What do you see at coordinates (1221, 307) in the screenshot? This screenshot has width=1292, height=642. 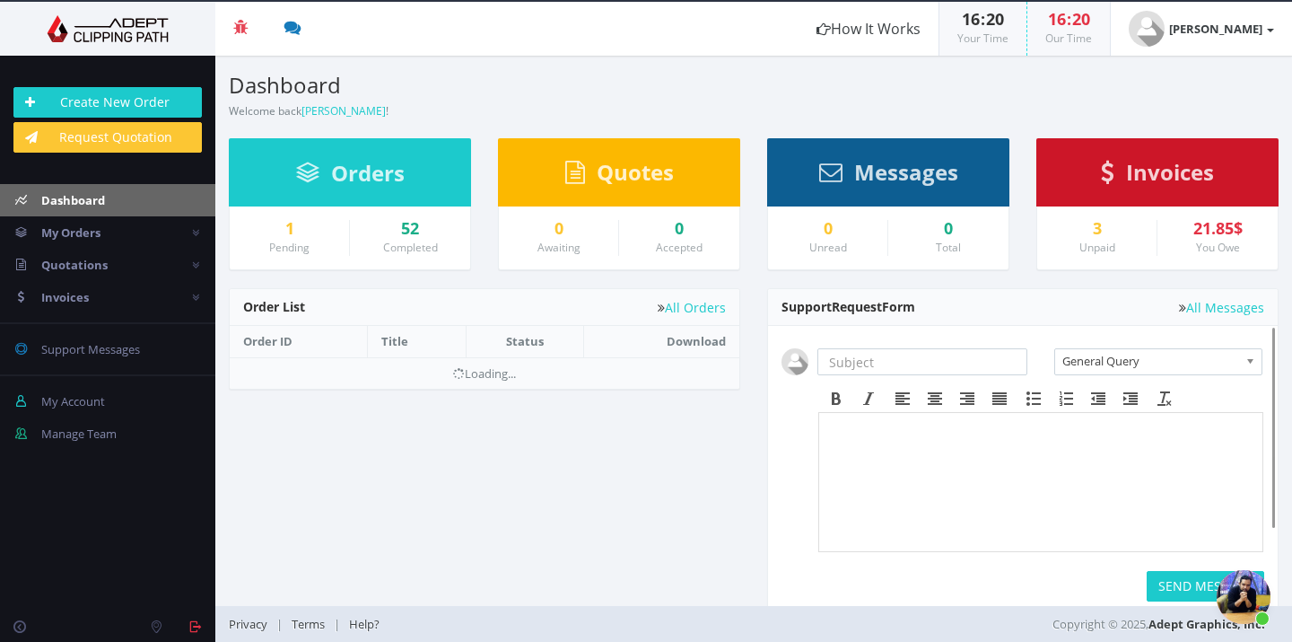 I see `a: All Messages` at bounding box center [1221, 307].